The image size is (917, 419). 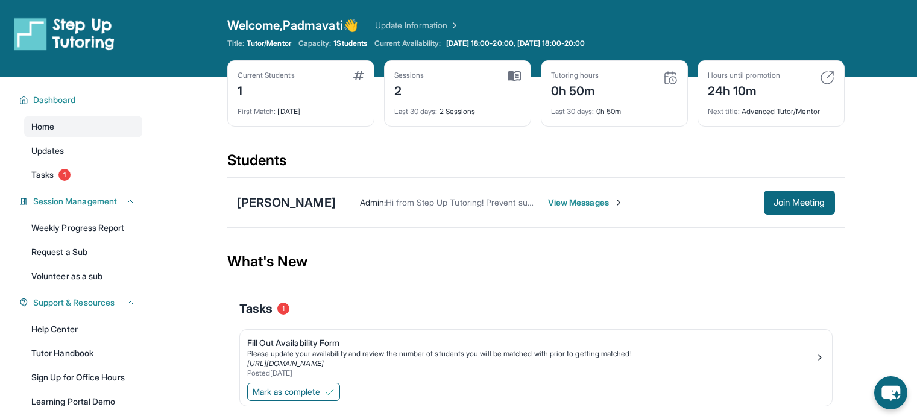 What do you see at coordinates (83, 353) in the screenshot?
I see `a: Tutor Handbook` at bounding box center [83, 353].